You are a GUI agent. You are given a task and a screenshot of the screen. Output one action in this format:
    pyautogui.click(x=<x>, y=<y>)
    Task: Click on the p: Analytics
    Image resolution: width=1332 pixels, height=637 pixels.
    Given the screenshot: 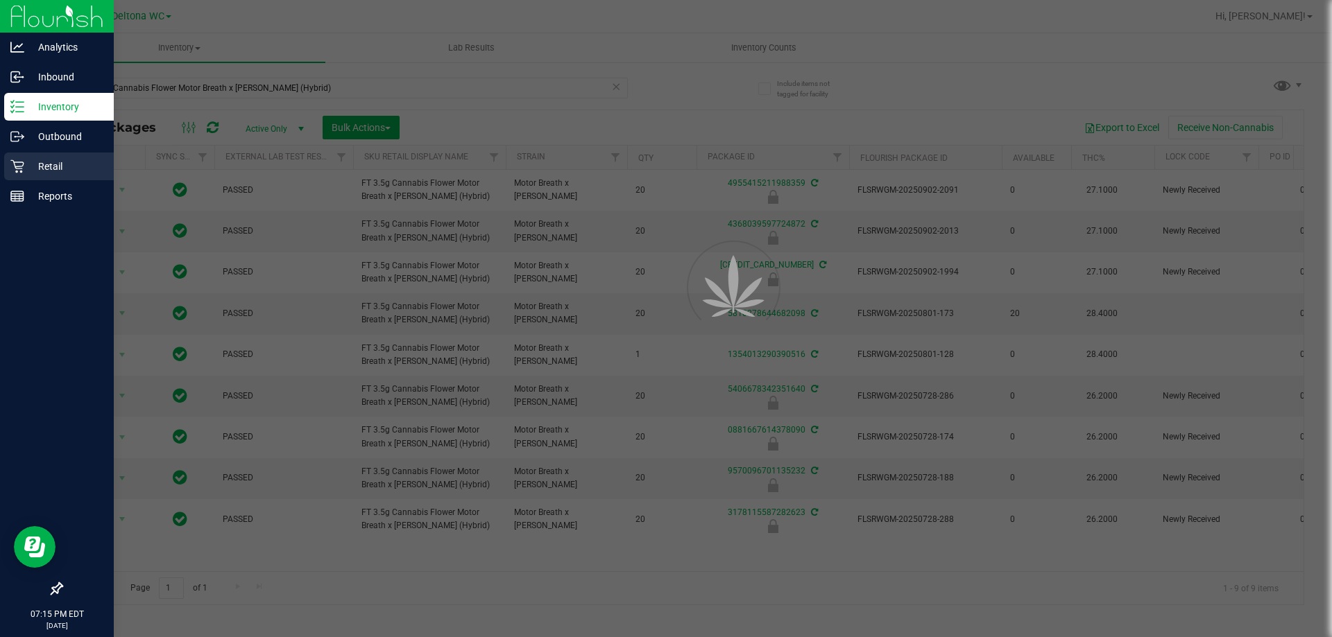 What is the action you would take?
    pyautogui.click(x=66, y=47)
    